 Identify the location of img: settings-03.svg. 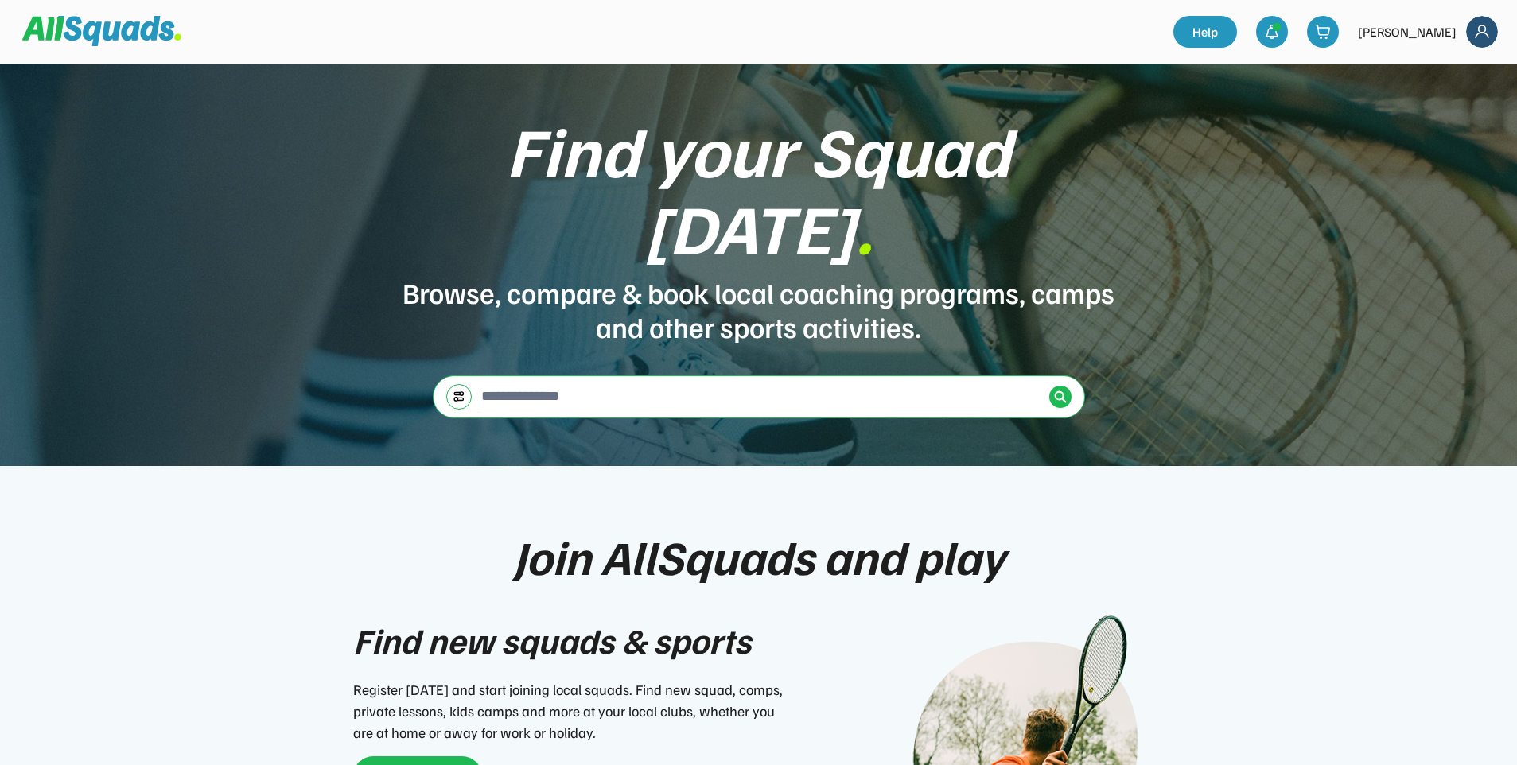
(459, 396).